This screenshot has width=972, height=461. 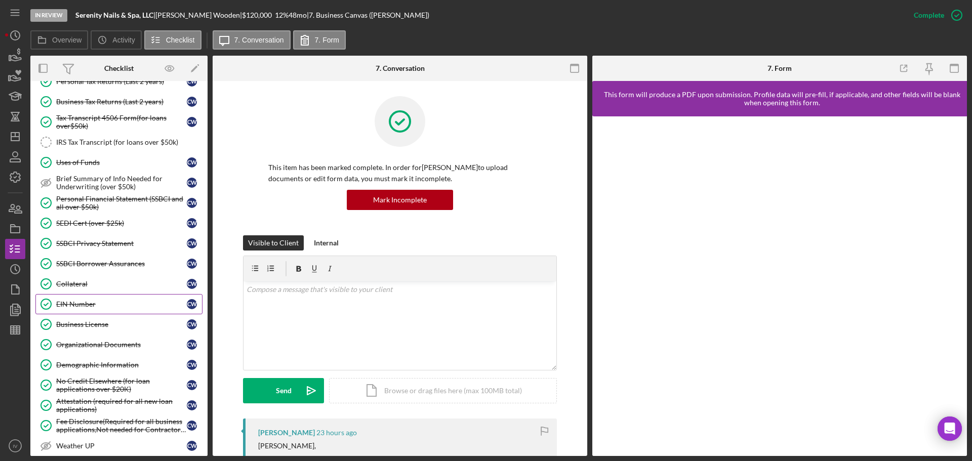 What do you see at coordinates (281, 15) in the screenshot?
I see `div: 12 %` at bounding box center [281, 15].